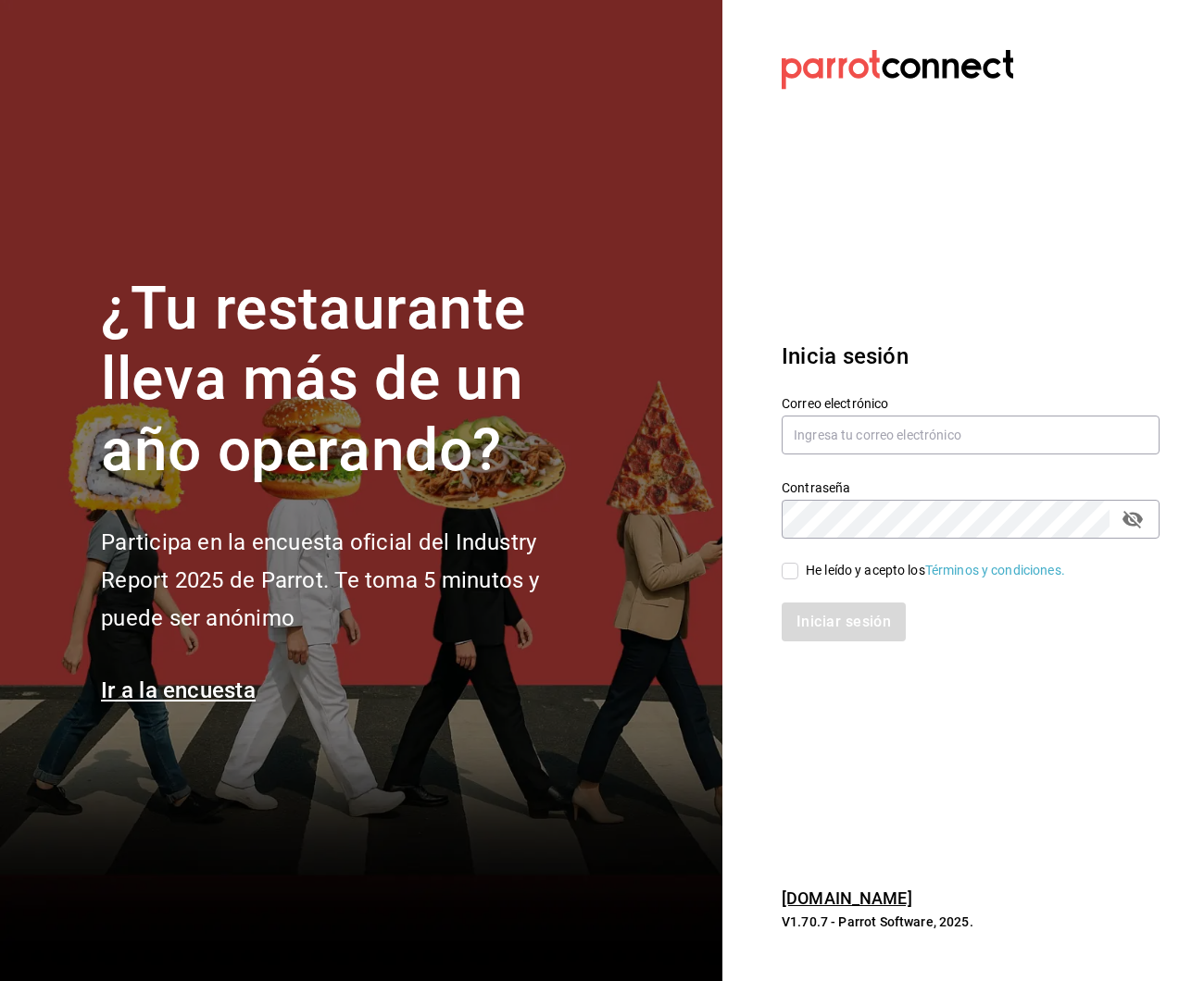 The width and height of the screenshot is (1204, 981). What do you see at coordinates (178, 690) in the screenshot?
I see `a: Ir a la encuesta` at bounding box center [178, 690].